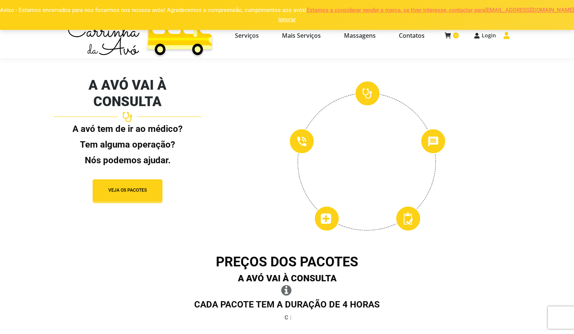 The image size is (574, 334). Describe the element at coordinates (247, 35) in the screenshot. I see `a: Serviços` at that location.